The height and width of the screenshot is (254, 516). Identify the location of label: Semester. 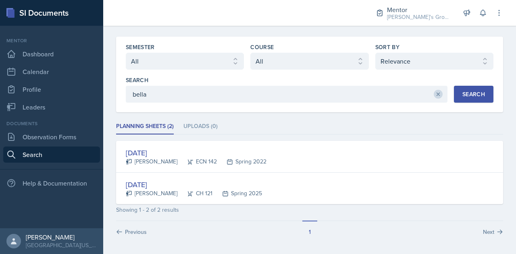
(140, 47).